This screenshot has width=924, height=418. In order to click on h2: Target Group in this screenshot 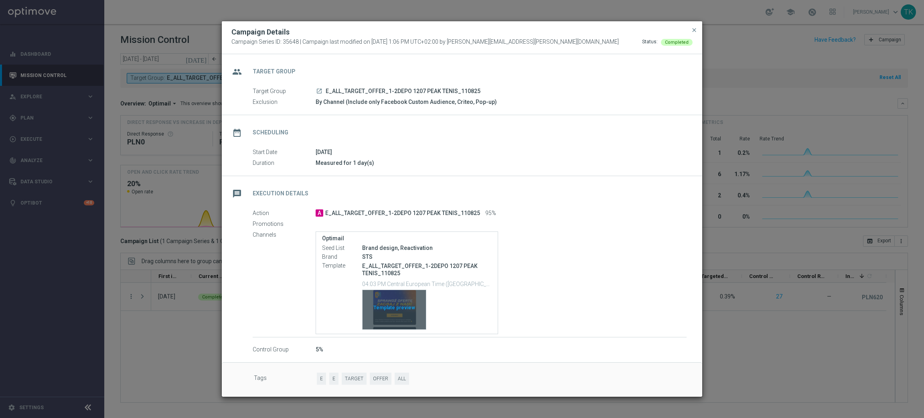, I will do `click(274, 71)`.